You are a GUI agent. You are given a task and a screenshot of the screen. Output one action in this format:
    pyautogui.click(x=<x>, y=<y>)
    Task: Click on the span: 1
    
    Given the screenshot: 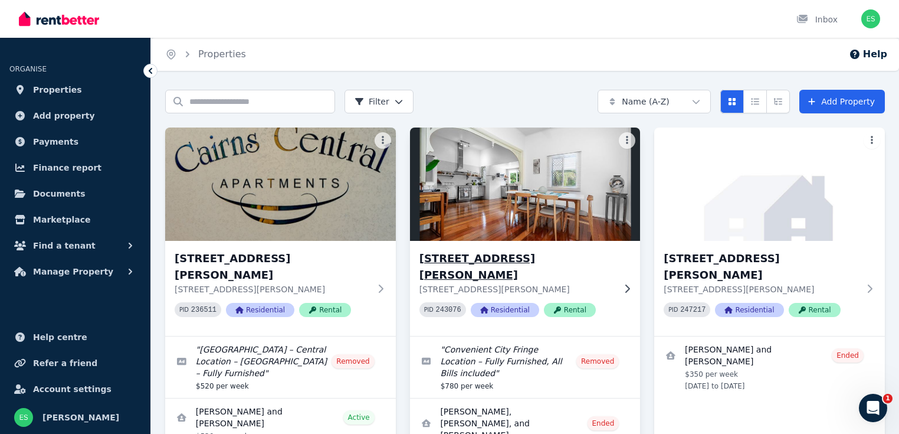 What is the action you would take?
    pyautogui.click(x=888, y=398)
    